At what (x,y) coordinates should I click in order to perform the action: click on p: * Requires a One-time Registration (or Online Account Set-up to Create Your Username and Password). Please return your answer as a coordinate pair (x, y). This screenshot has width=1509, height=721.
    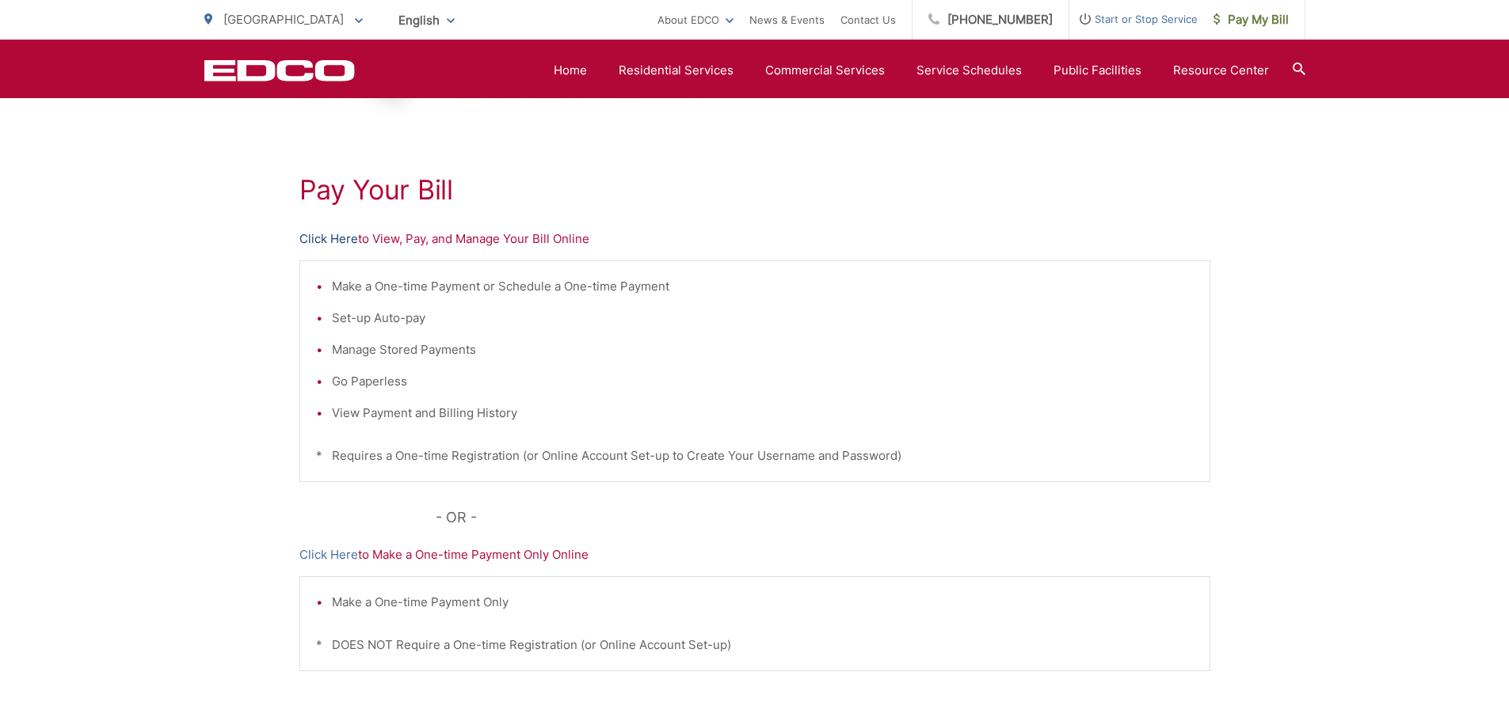
    Looking at the image, I should click on (755, 456).